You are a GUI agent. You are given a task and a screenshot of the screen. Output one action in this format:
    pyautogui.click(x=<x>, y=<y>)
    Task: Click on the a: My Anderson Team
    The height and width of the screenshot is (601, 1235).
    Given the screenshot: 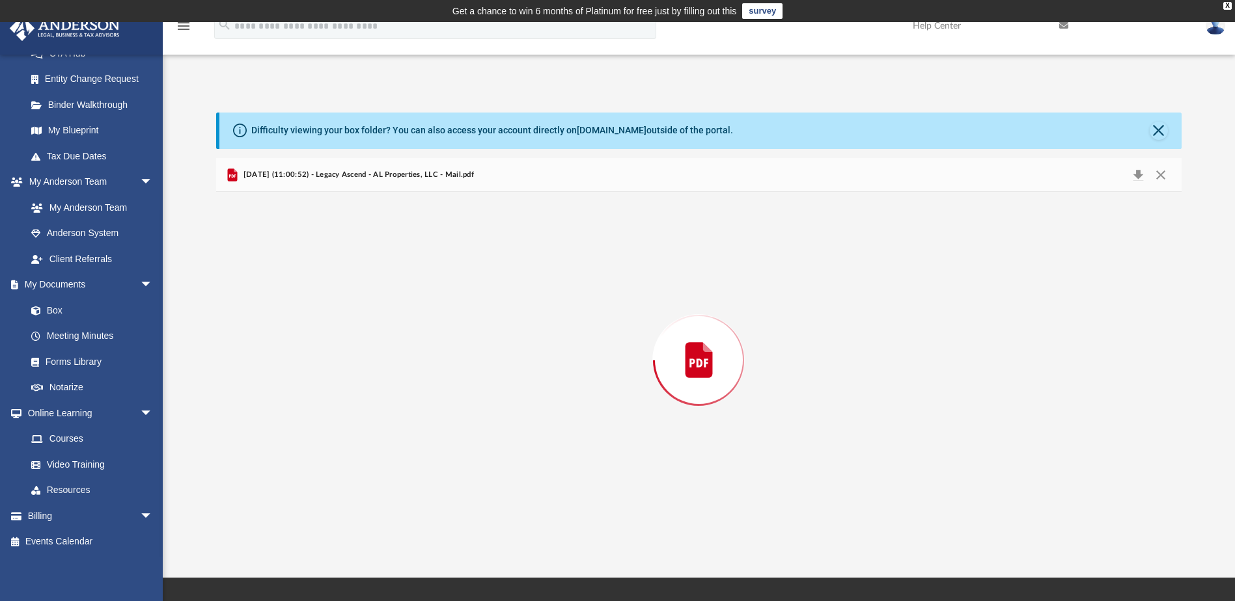 What is the action you would take?
    pyautogui.click(x=89, y=208)
    